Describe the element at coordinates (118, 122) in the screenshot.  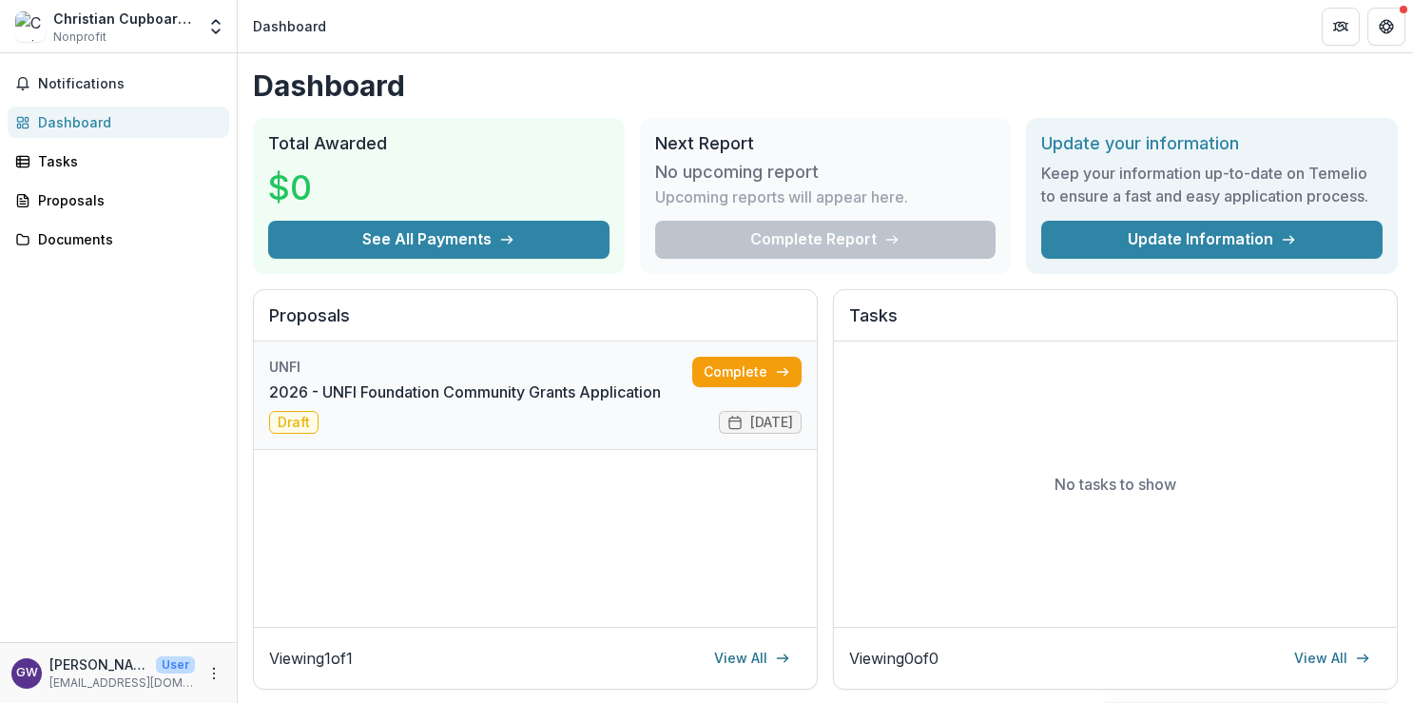
I see `a: Dashboard` at that location.